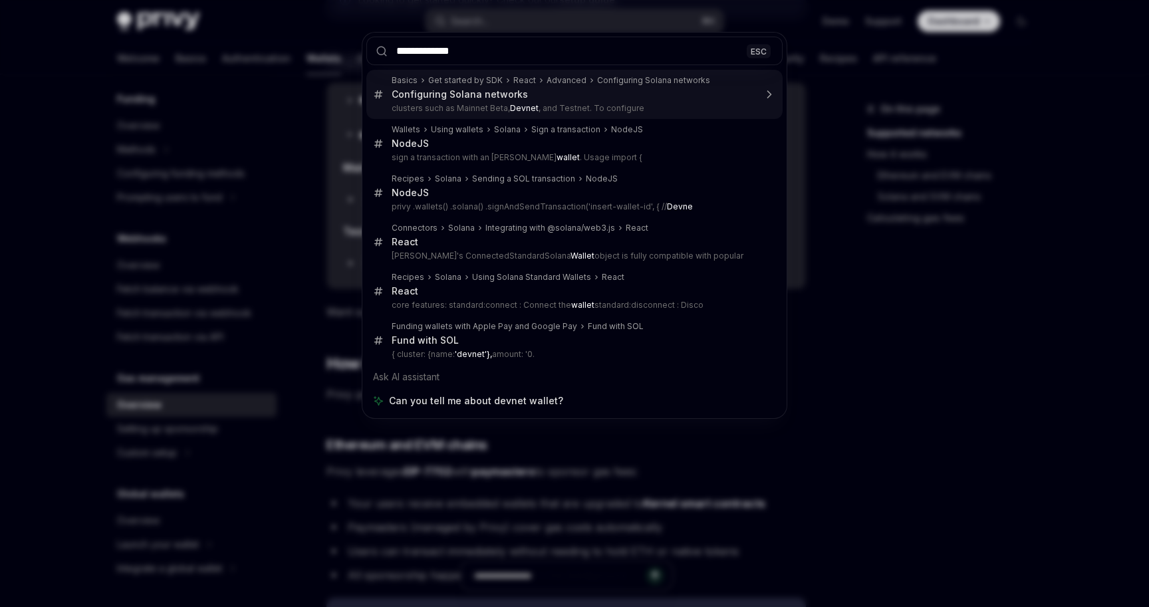 Image resolution: width=1149 pixels, height=607 pixels. What do you see at coordinates (474, 354) in the screenshot?
I see `b: 'devnet'},` at bounding box center [474, 354].